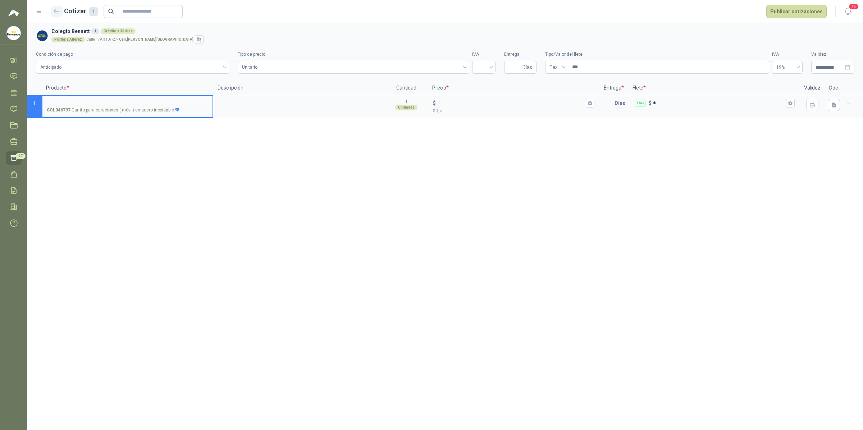  Describe the element at coordinates (353, 54) in the screenshot. I see `label: Tipo de precio` at that location.